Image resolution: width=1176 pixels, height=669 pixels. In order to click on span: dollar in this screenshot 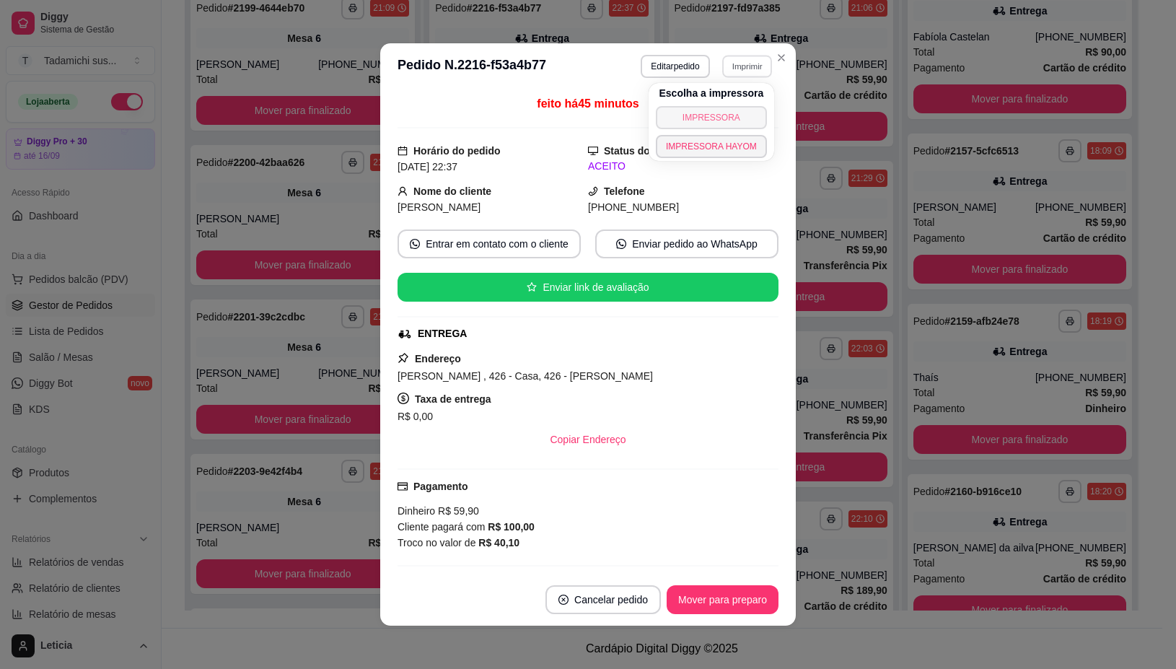, I will do `click(403, 398)`.